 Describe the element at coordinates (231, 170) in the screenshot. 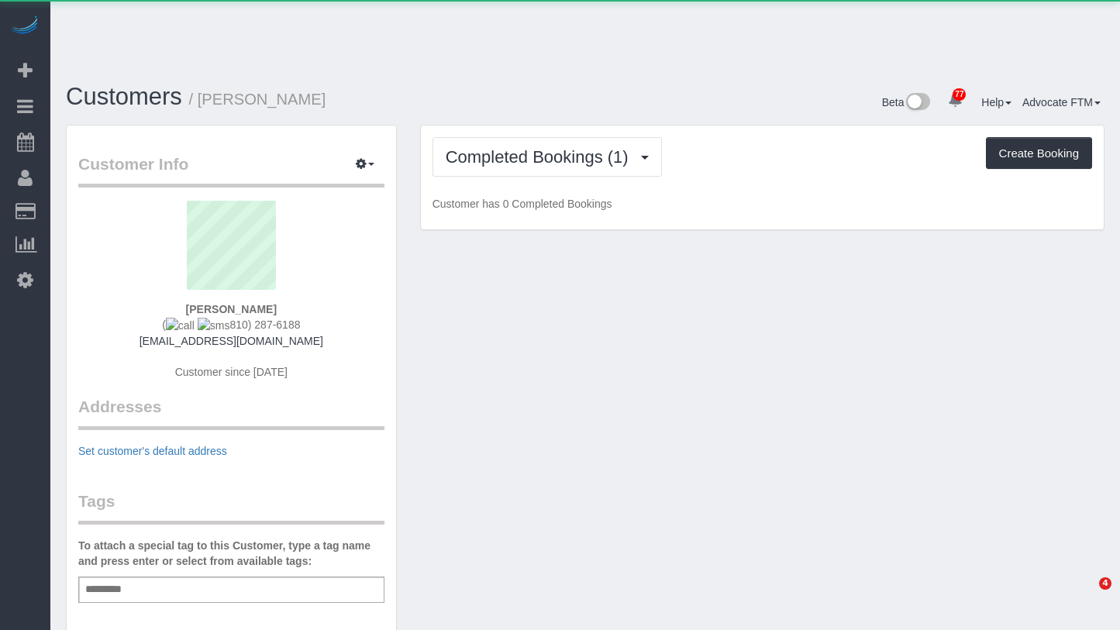

I see `legend: Customer Info` at that location.